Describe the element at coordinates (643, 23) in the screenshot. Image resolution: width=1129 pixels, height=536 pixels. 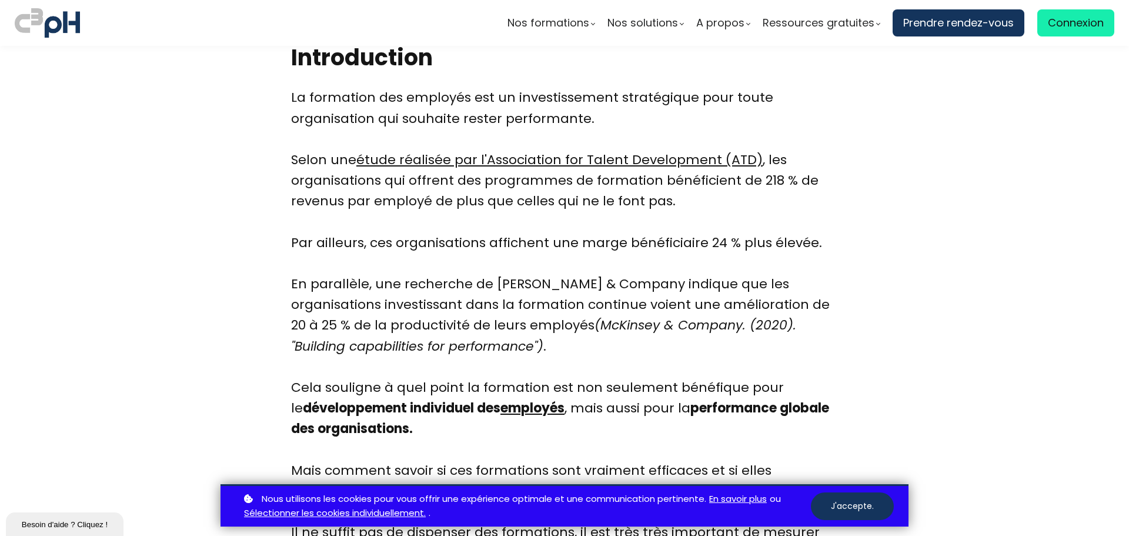
I see `span: Nos solutions` at that location.